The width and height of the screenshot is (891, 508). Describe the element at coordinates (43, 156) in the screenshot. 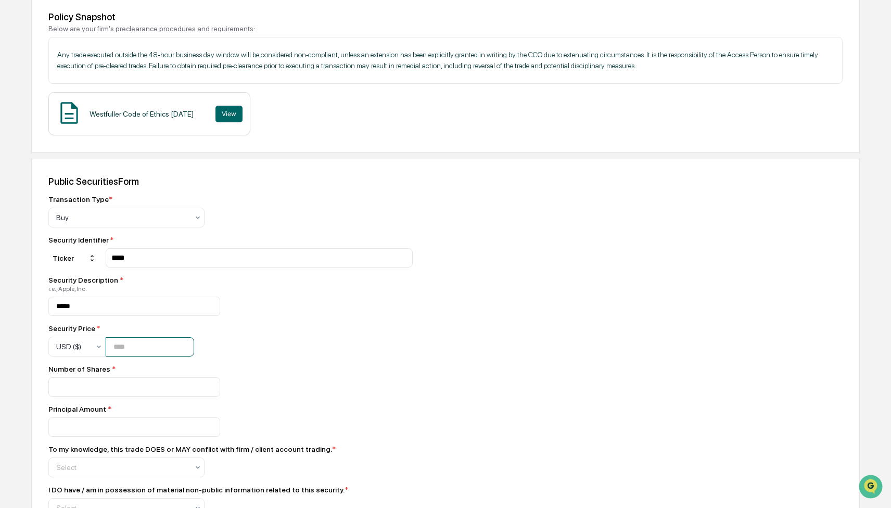

I see `span: Data Lookup` at that location.